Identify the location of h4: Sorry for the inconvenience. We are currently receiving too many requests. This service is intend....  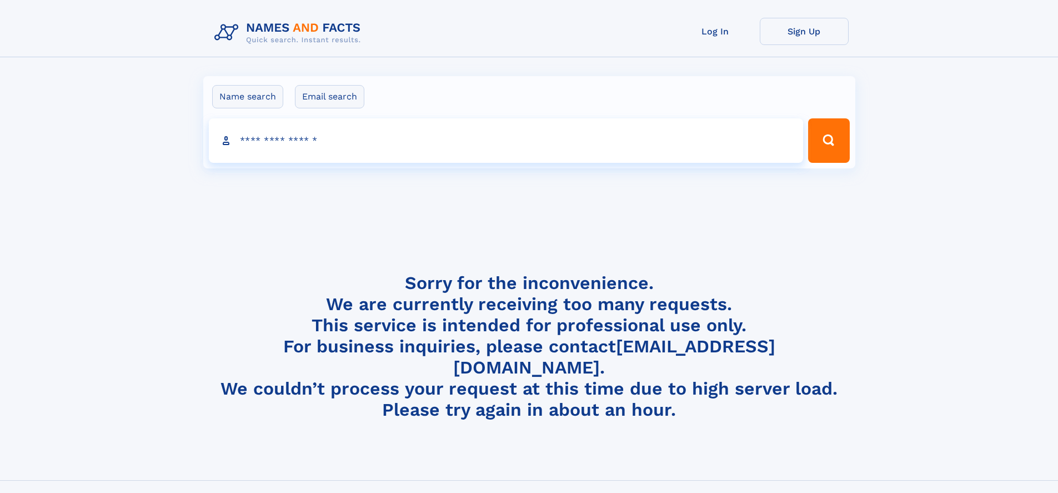
(529, 346).